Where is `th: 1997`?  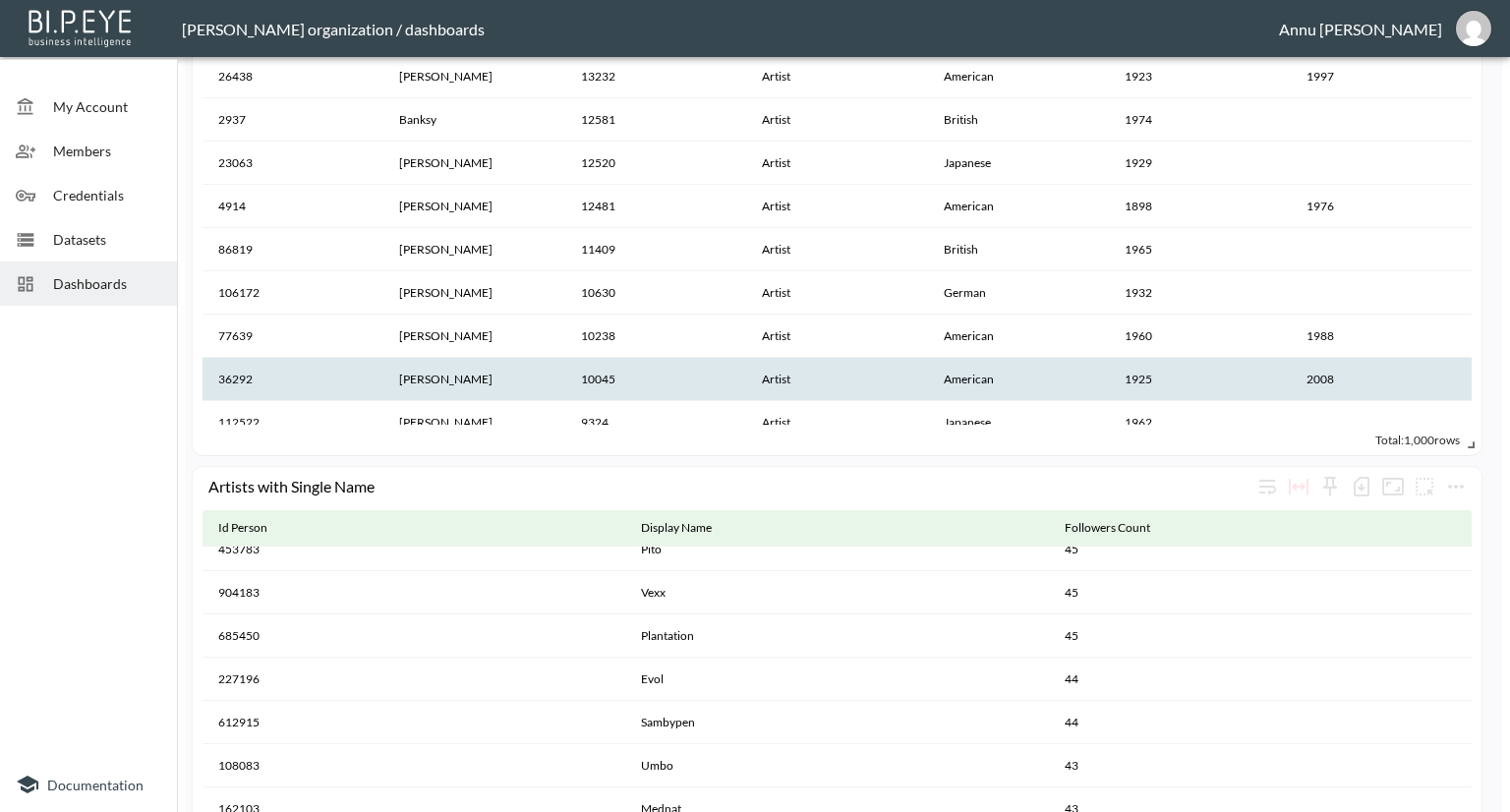 th: 1997 is located at coordinates (1381, 77).